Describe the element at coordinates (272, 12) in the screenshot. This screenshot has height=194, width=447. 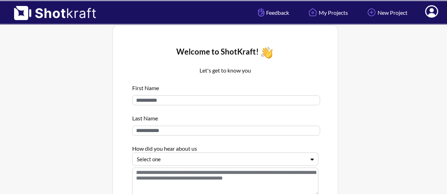
I see `span: Feedback` at that location.